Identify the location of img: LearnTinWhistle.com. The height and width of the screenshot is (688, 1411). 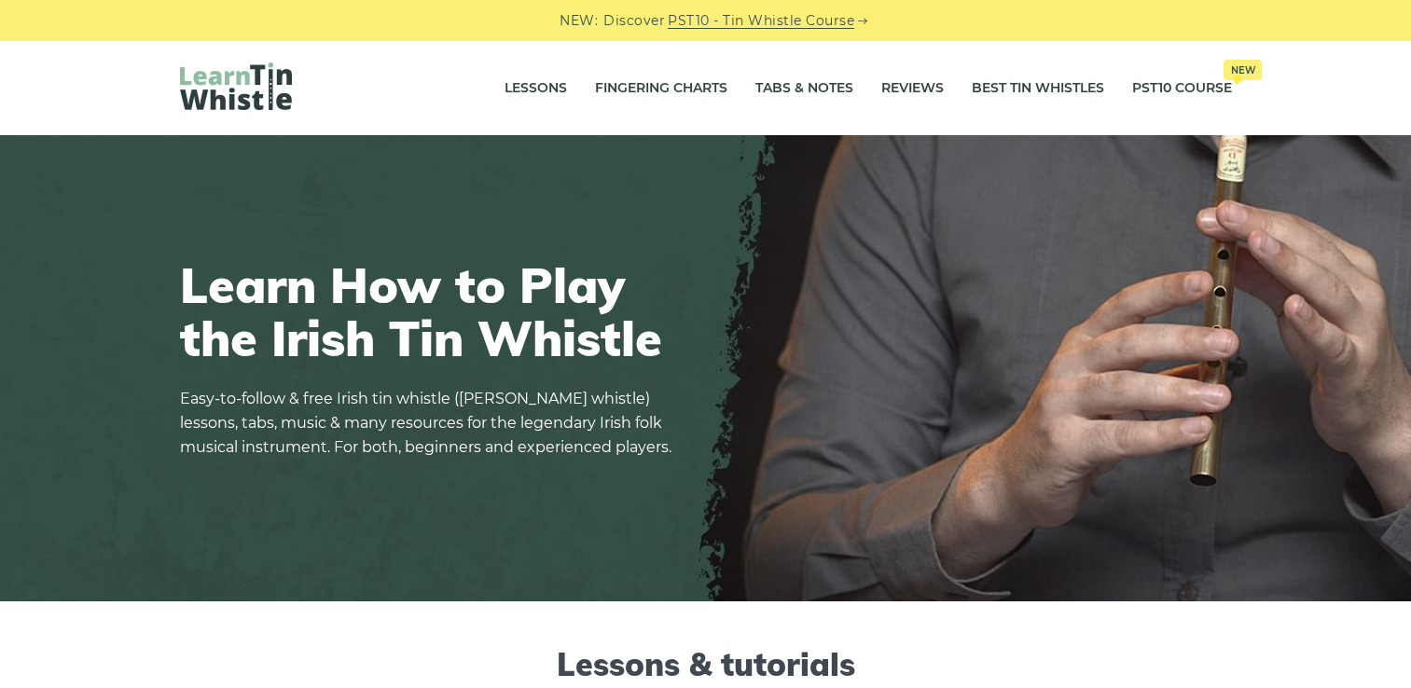
(236, 86).